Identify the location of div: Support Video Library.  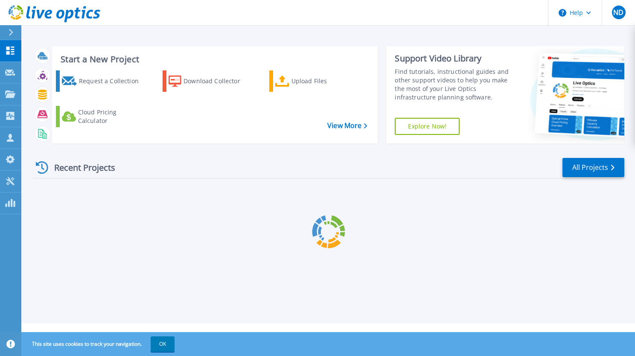
(454, 59).